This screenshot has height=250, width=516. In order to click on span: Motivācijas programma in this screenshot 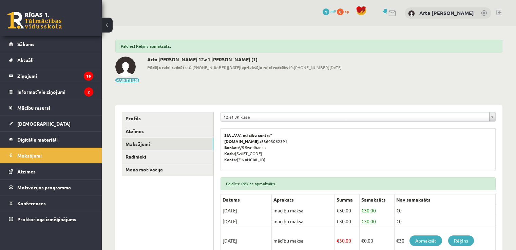, I will do `click(44, 187)`.